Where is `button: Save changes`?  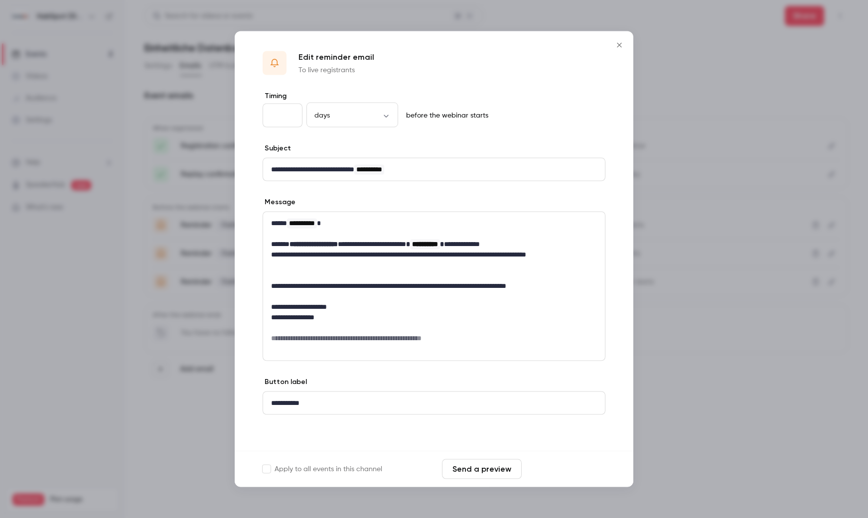
button: Save changes is located at coordinates (566, 470).